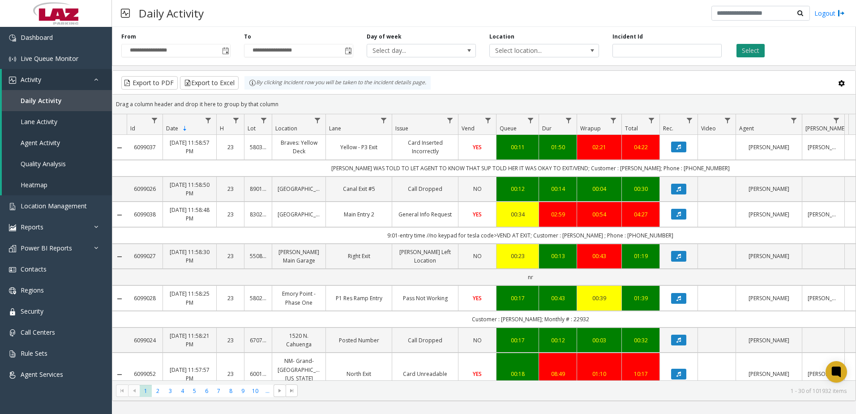 This screenshot has width=856, height=414. Describe the element at coordinates (384, 120) in the screenshot. I see `a: Lane Filter Menu` at that location.